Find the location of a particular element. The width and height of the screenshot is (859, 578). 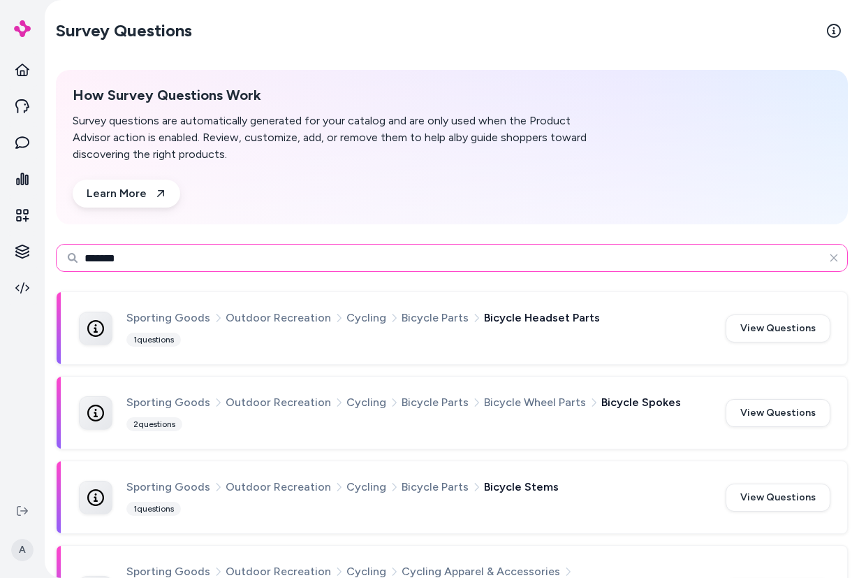

p: Survey questions are automatically generated for your catalog and are only used when the Product ... is located at coordinates (341, 138).